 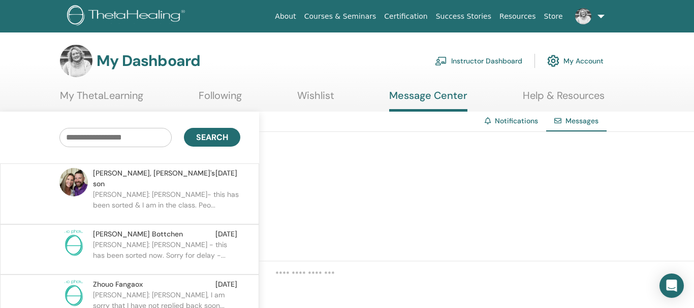 I want to click on img: chalkboard-teacher.svg, so click(x=441, y=61).